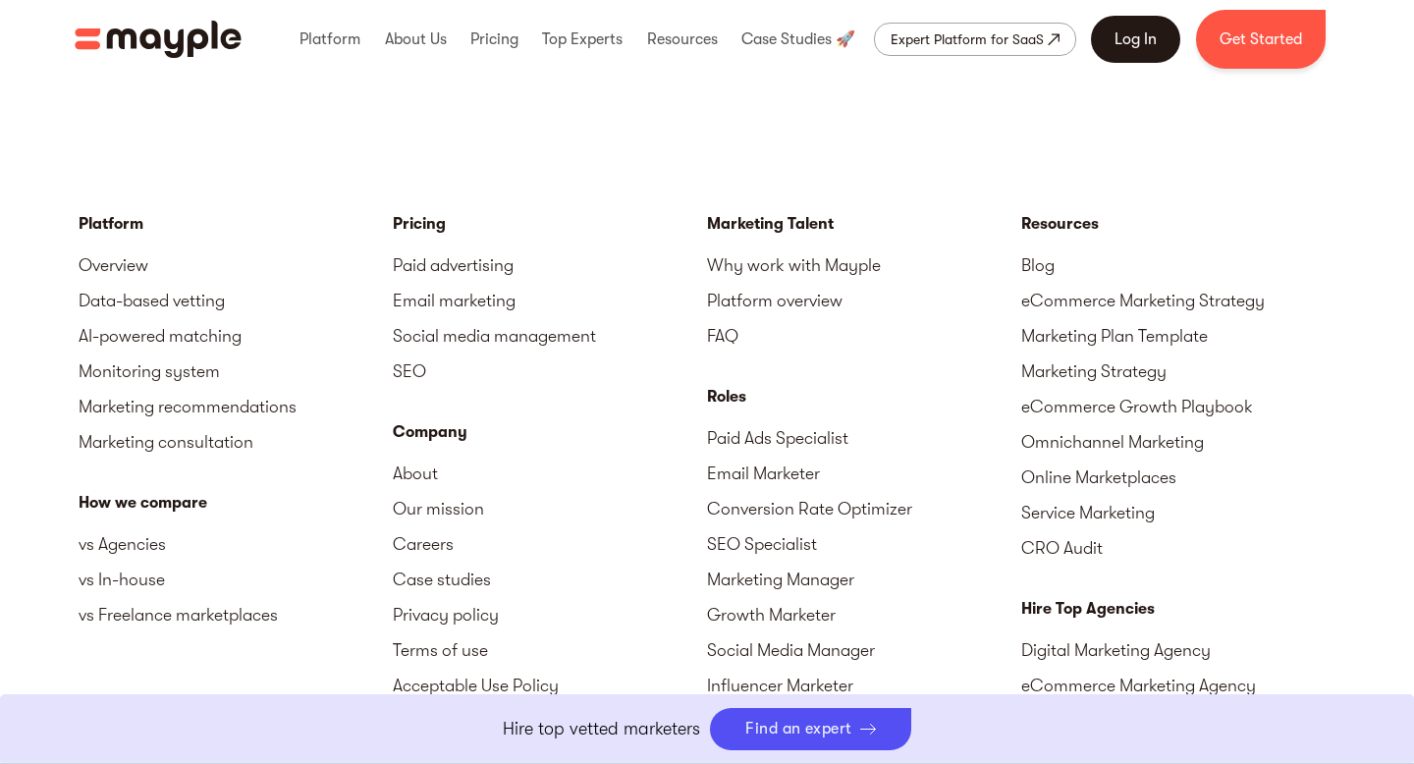  I want to click on a: vs Freelance marketplaces, so click(236, 615).